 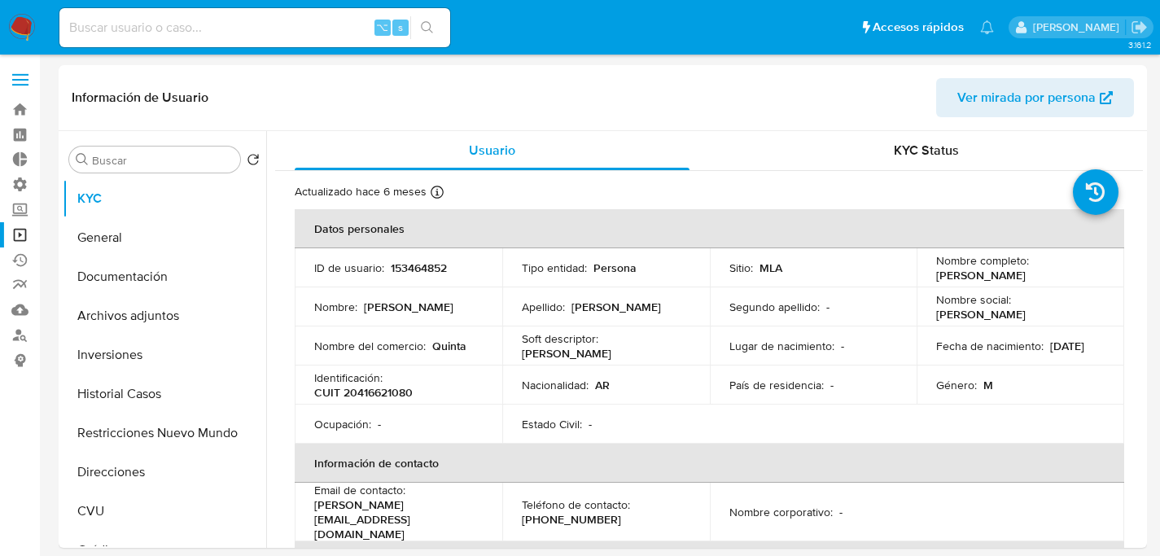 I want to click on p: facundo.marin@mercadolibre.com, so click(x=1079, y=27).